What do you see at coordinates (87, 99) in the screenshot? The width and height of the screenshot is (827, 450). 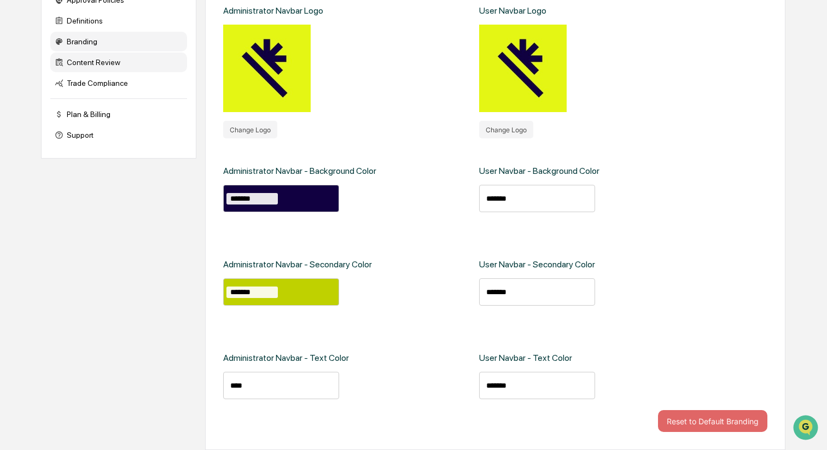 I see `div: We're available if you need us!` at bounding box center [87, 99].